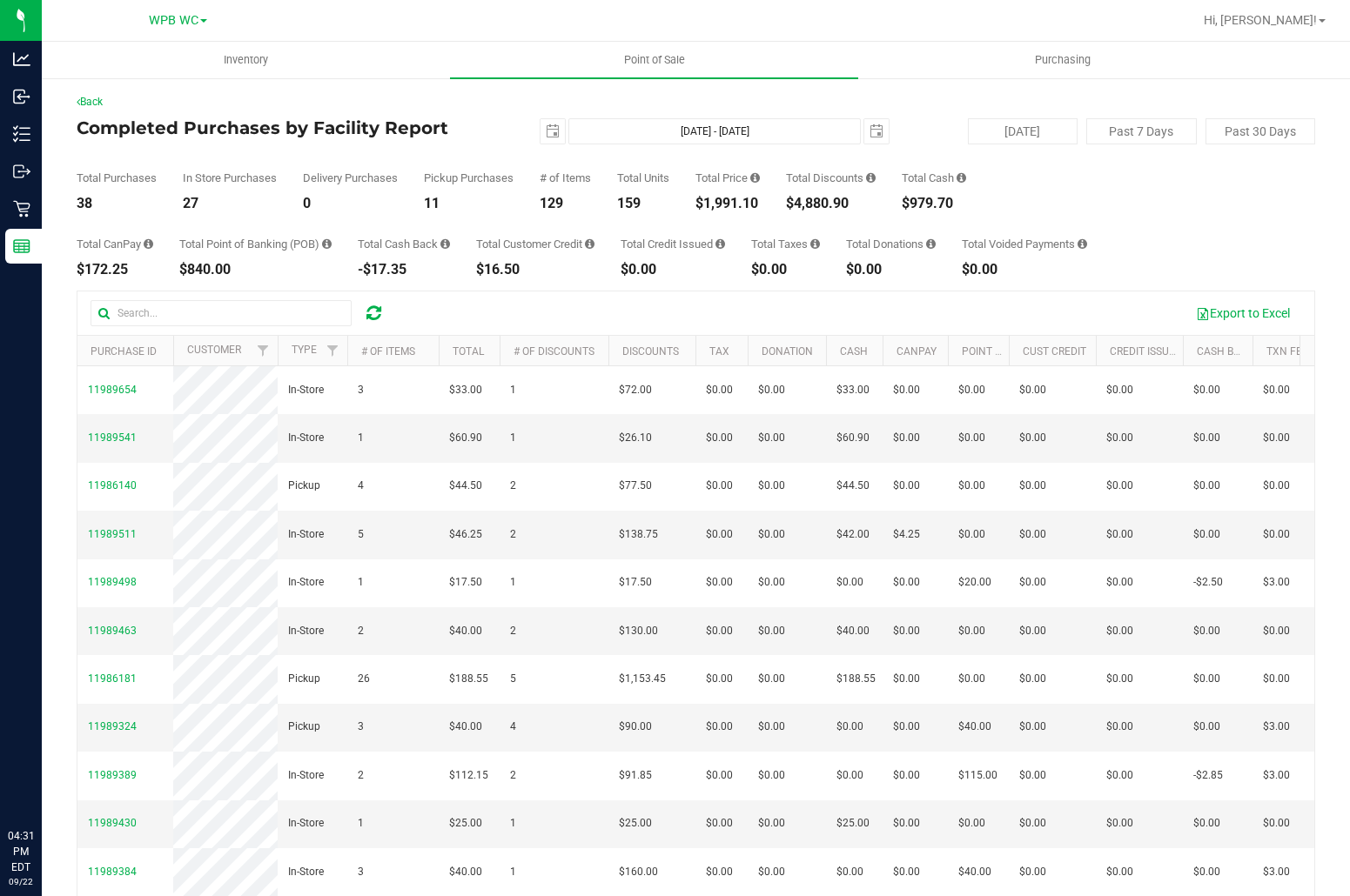 The image size is (1350, 896). I want to click on button: Past 7 Days, so click(1141, 131).